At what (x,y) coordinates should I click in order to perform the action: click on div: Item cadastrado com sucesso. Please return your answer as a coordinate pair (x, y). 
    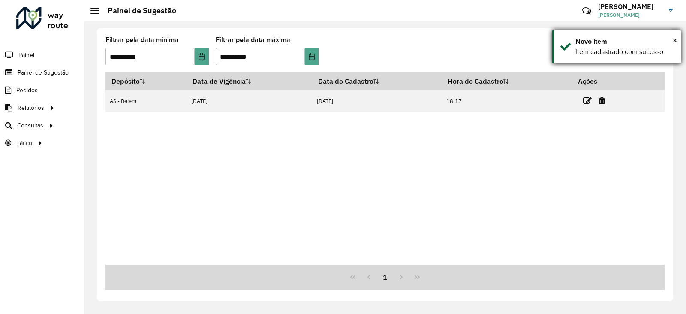
    Looking at the image, I should click on (625, 52).